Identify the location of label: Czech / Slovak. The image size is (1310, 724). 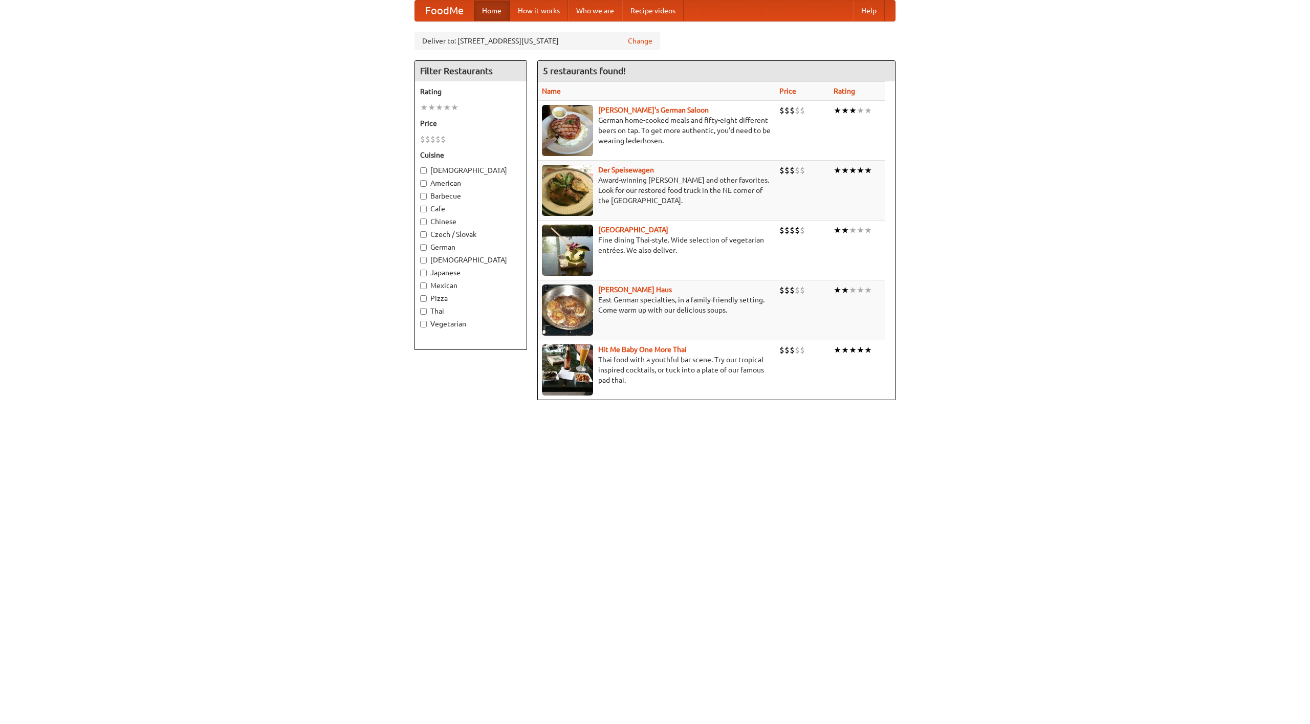
(471, 234).